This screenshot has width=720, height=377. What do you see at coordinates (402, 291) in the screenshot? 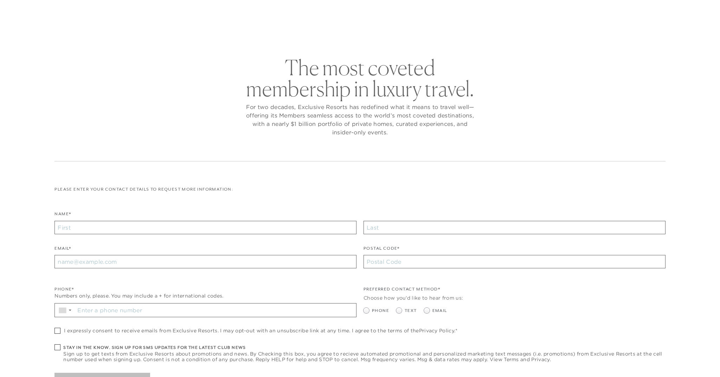
I see `legend: Preferred Contact Method*` at bounding box center [402, 291].